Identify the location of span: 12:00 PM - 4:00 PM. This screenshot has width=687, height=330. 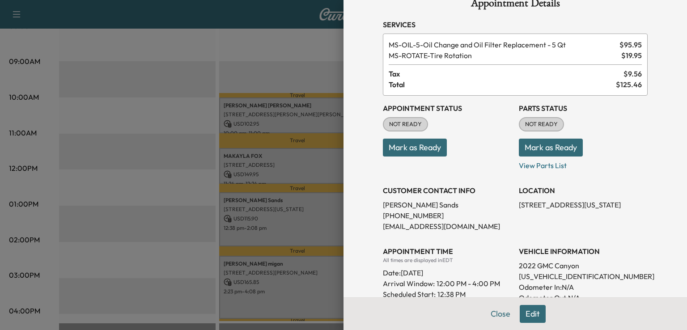
(468, 284).